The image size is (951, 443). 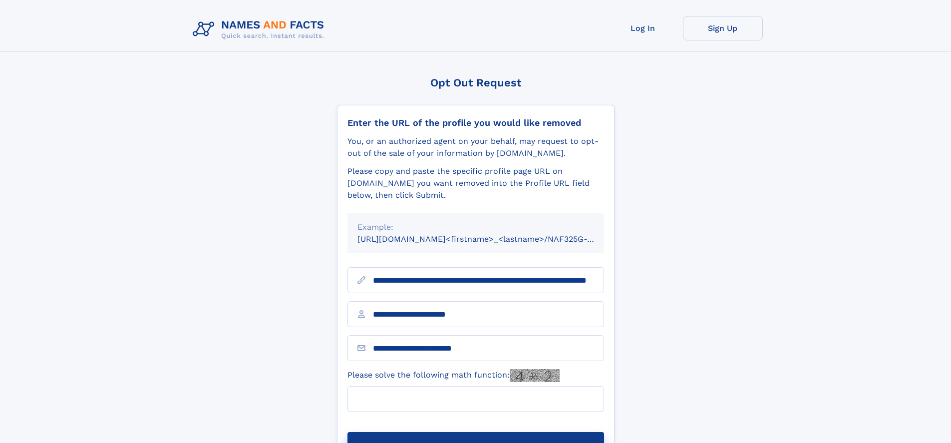 I want to click on div: You, or an authorized agent on your behalf, may request to opt-out of the sale of your informatio..., so click(x=476, y=147).